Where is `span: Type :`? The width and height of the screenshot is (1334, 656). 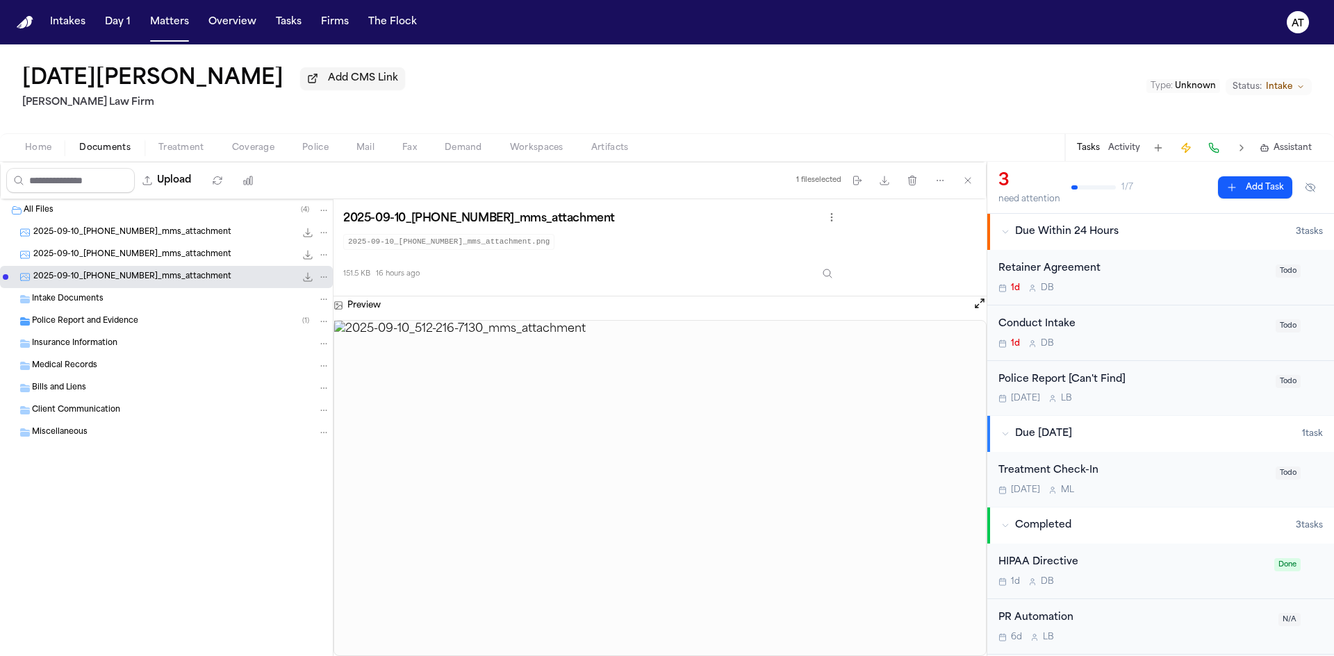
span: Type : is located at coordinates (1161, 86).